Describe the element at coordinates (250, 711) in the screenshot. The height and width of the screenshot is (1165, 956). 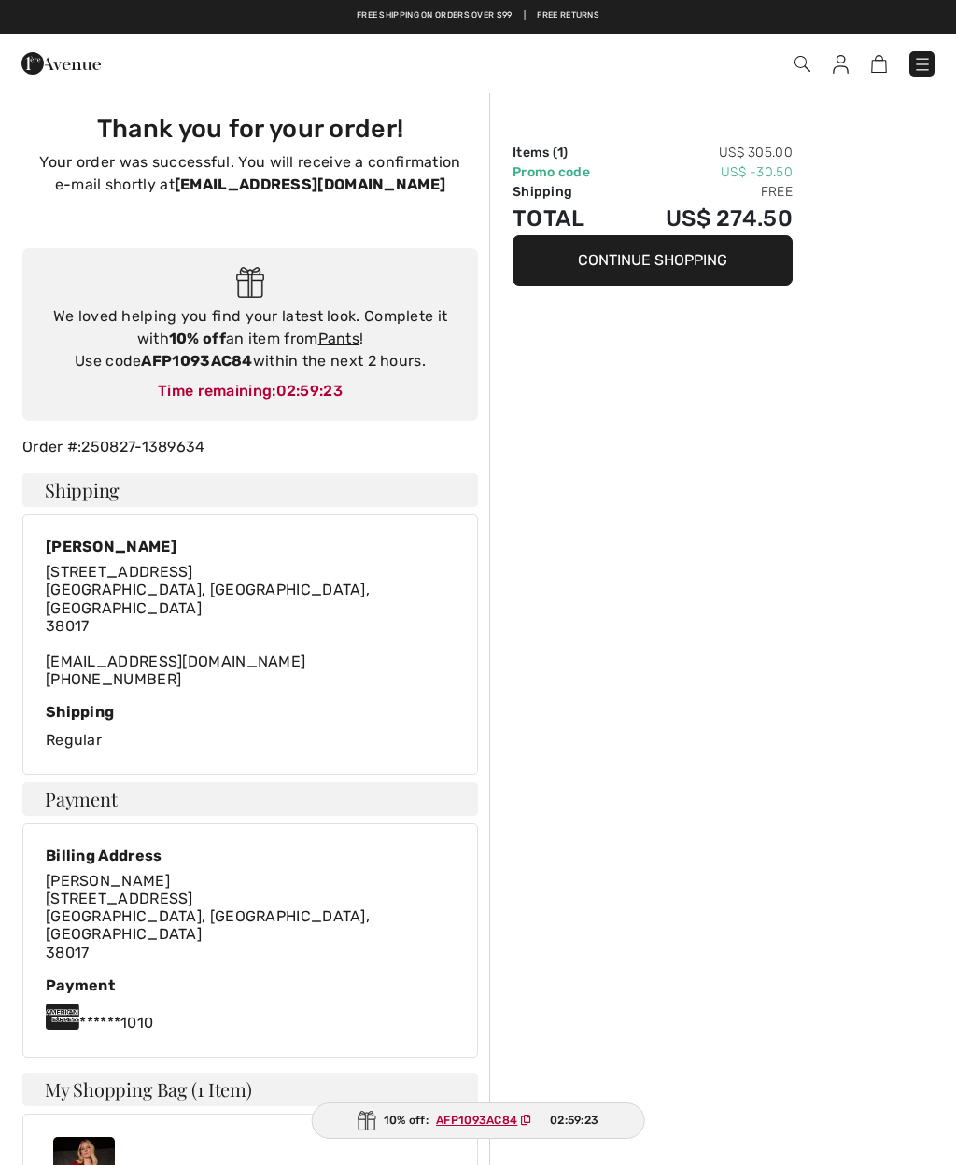
I see `div: Shipping` at that location.